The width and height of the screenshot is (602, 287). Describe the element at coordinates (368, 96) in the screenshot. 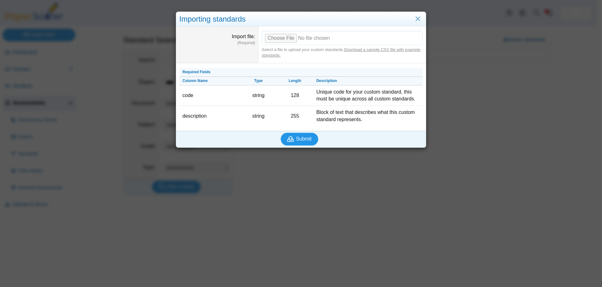

I see `td: Unique code for your custom standard, this must be unique across all custom standards.` at that location.